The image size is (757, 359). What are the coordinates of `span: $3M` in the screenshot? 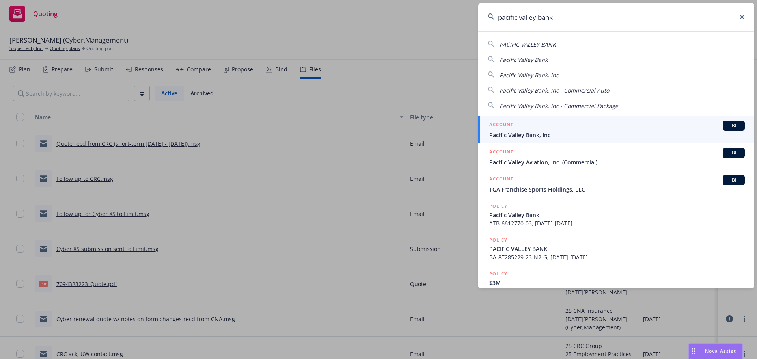 It's located at (617, 283).